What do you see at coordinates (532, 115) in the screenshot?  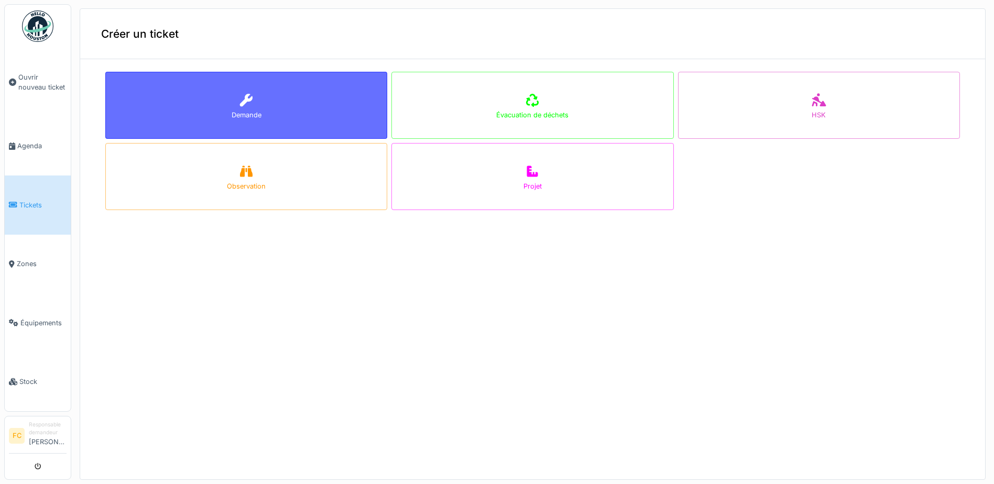 I see `div: Évacuation de déchets` at bounding box center [532, 115].